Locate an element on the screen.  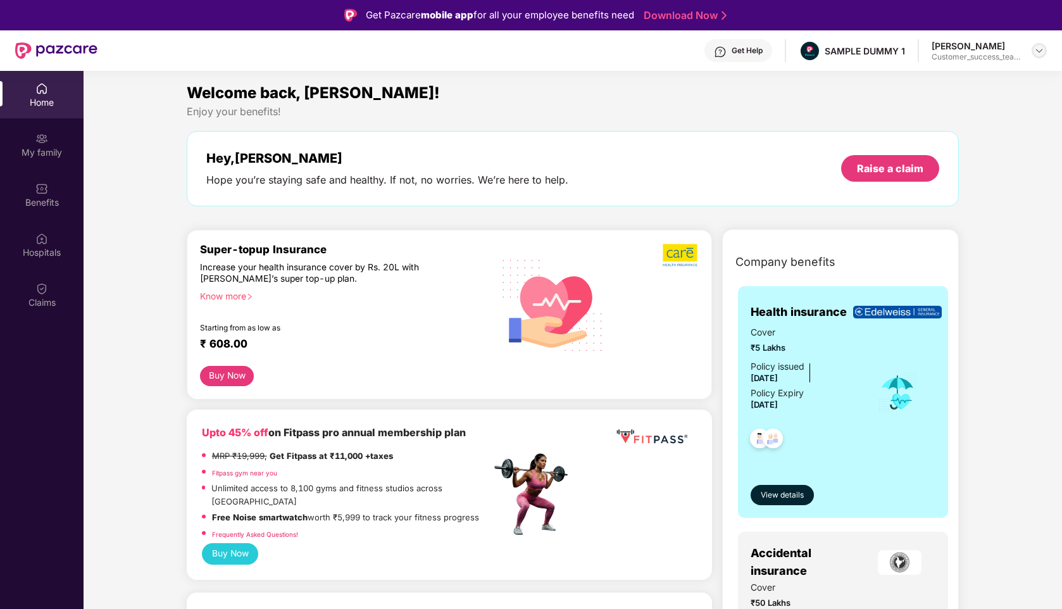
img: svg+xml;base64,PHN2ZyBpZD0iSG9zcGl0YWxzIiB4bWxucz0iaHR0cDovL3d3dy53My5vcmcvMjAwMC9zdmciIHdpZHRoPS... is located at coordinates (42, 239).